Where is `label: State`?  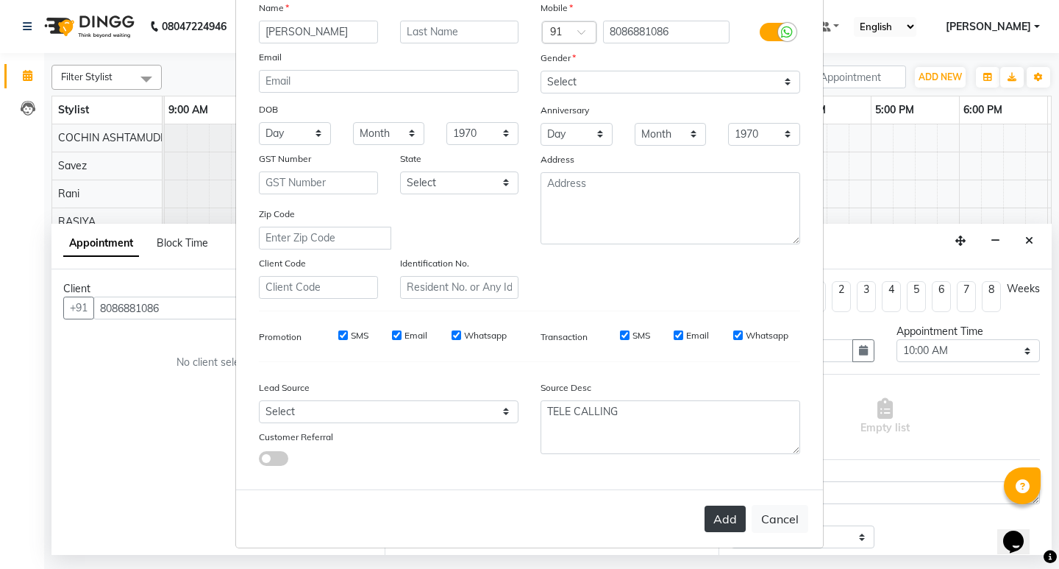
label: State is located at coordinates (410, 159).